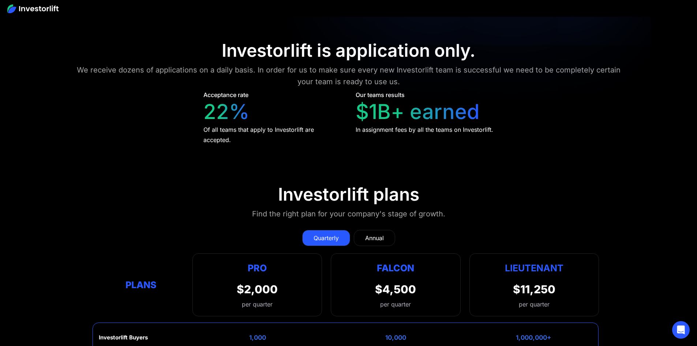 The width and height of the screenshot is (697, 346). Describe the element at coordinates (534, 268) in the screenshot. I see `strong: Lieutenant` at that location.